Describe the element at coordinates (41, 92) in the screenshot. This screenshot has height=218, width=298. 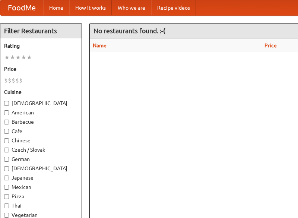
I see `h5: Cuisine` at that location.